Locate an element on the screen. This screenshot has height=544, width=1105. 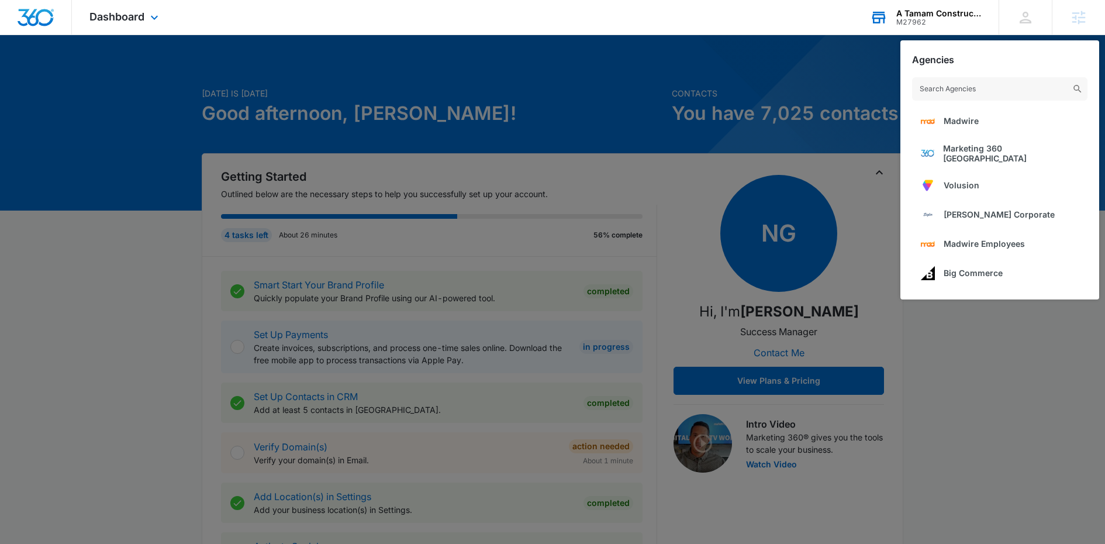
span: Madwire Employees is located at coordinates (984, 243).